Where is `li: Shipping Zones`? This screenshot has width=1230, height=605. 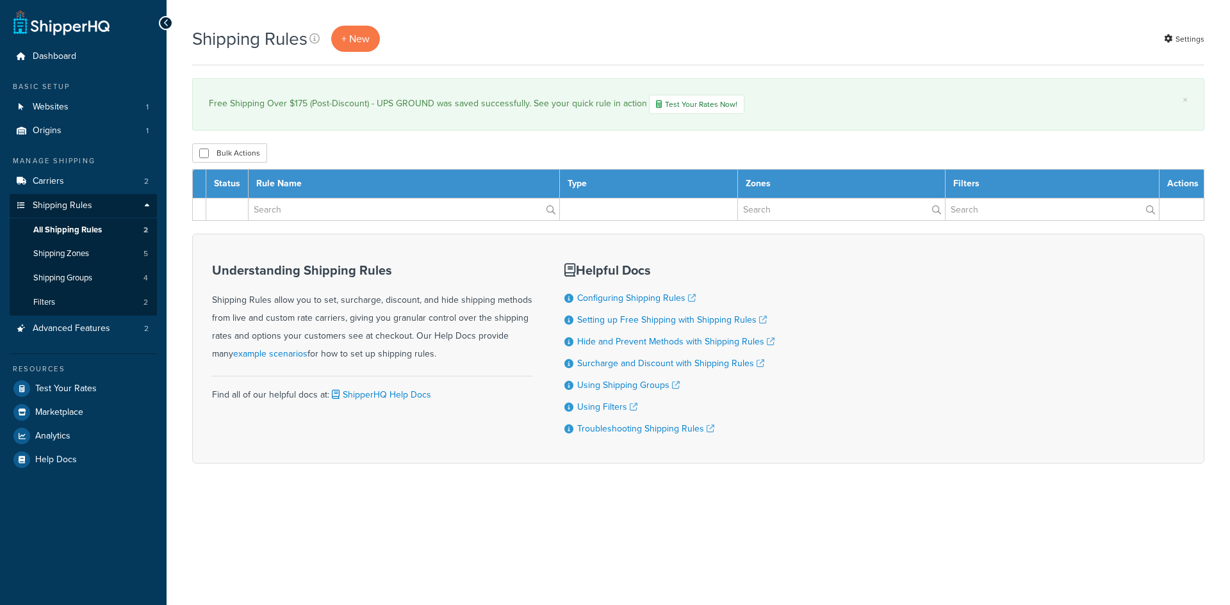 li: Shipping Zones is located at coordinates (83, 254).